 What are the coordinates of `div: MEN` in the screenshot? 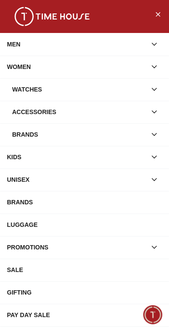 It's located at (77, 44).